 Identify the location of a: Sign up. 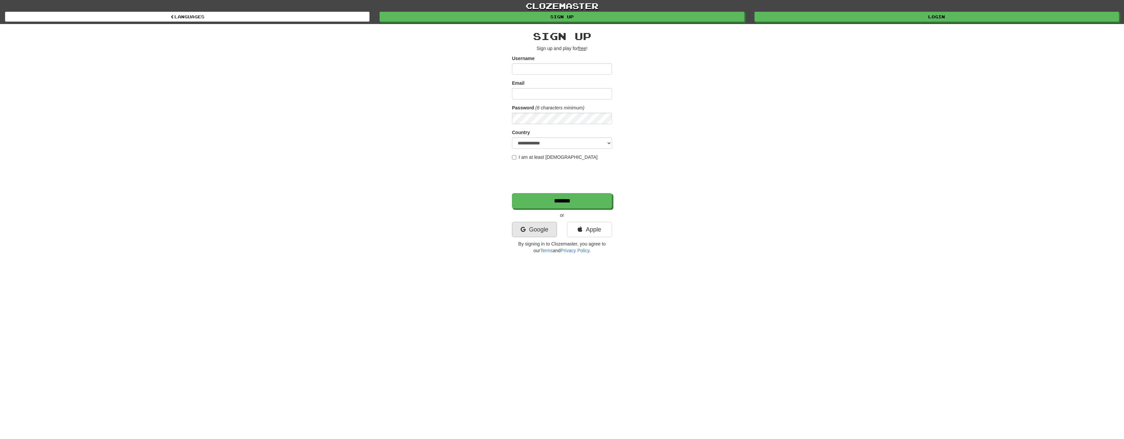
(562, 17).